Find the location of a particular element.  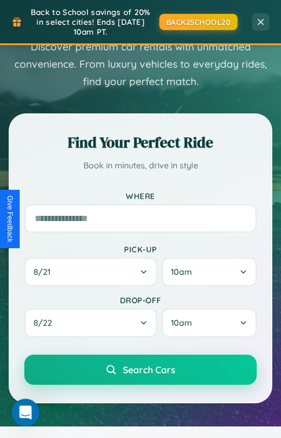

span: 8 / 21 is located at coordinates (45, 272).